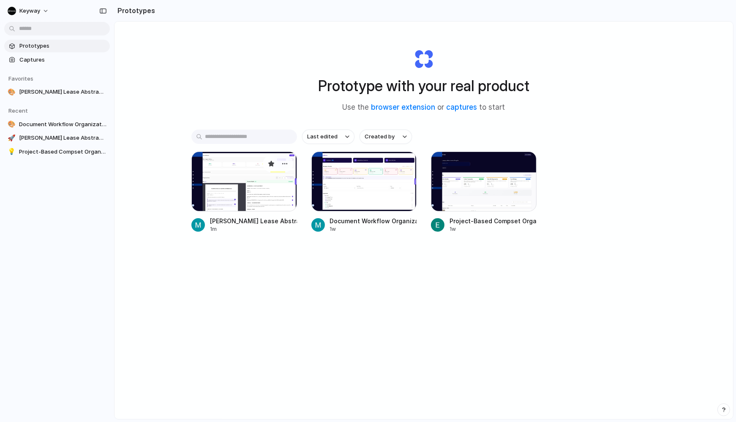 The height and width of the screenshot is (422, 736). Describe the element at coordinates (57, 125) in the screenshot. I see `a: 🎨Document Workflow Organization Dashboard` at that location.